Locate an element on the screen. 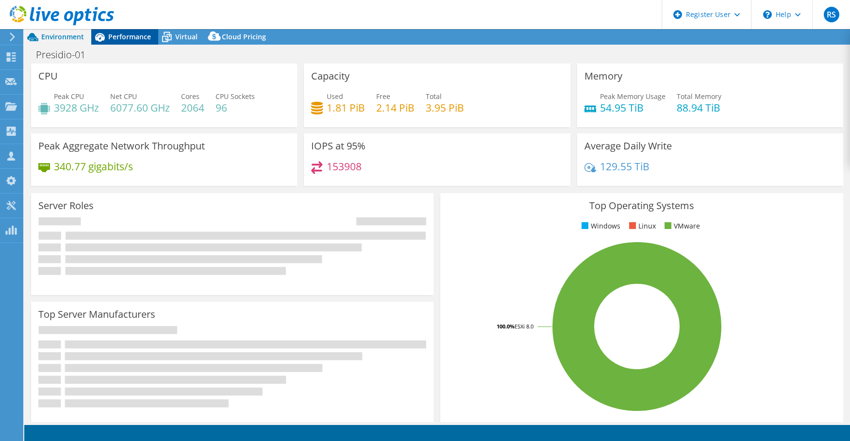  h3: Server Roles is located at coordinates (66, 206).